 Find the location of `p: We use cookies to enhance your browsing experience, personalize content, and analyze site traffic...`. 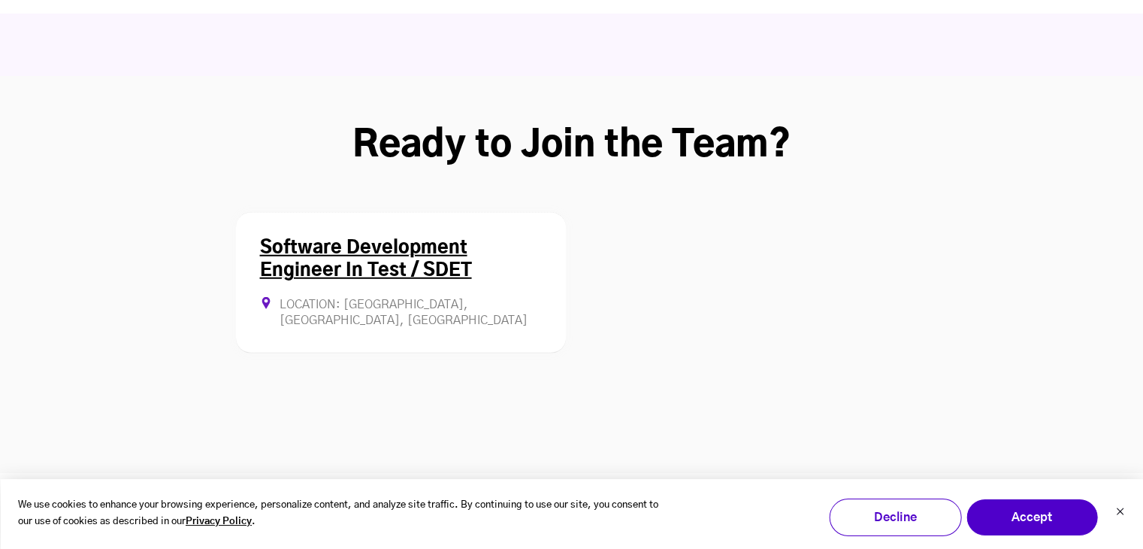

p: We use cookies to enhance your browsing experience, personalize content, and analyze site traffic... is located at coordinates (343, 514).